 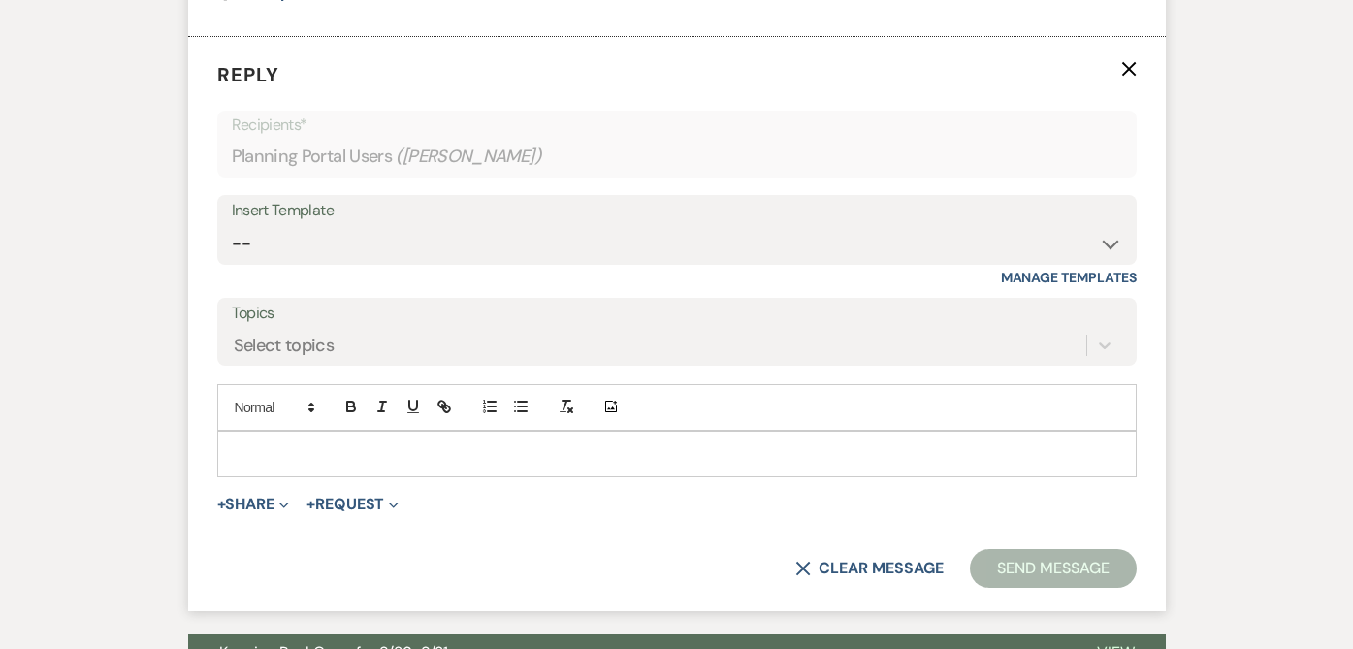 I want to click on a: Manage Templates, so click(x=1069, y=277).